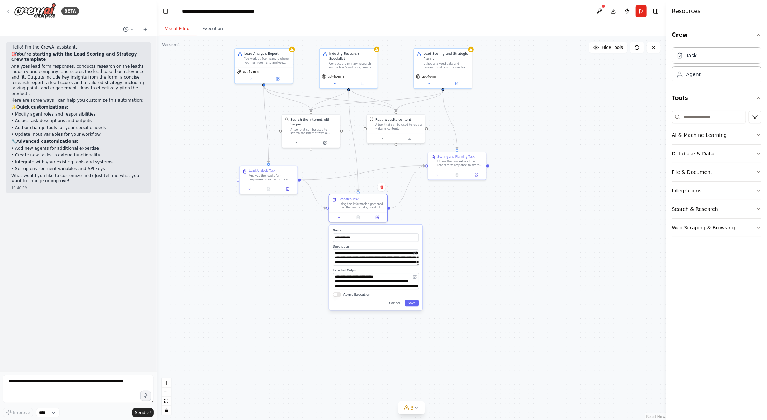 The width and height of the screenshot is (767, 420). I want to click on button: Crew, so click(716, 35).